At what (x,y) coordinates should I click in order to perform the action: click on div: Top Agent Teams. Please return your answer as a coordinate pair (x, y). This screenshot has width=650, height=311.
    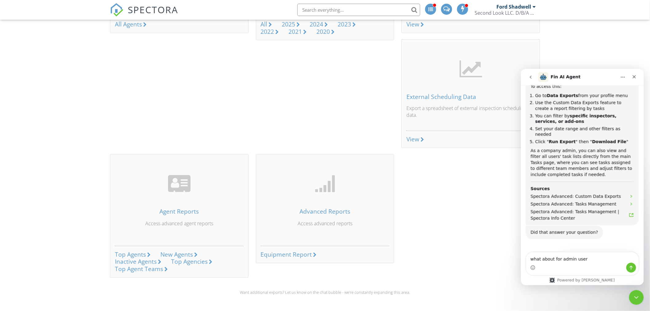
    Looking at the image, I should click on (139, 269).